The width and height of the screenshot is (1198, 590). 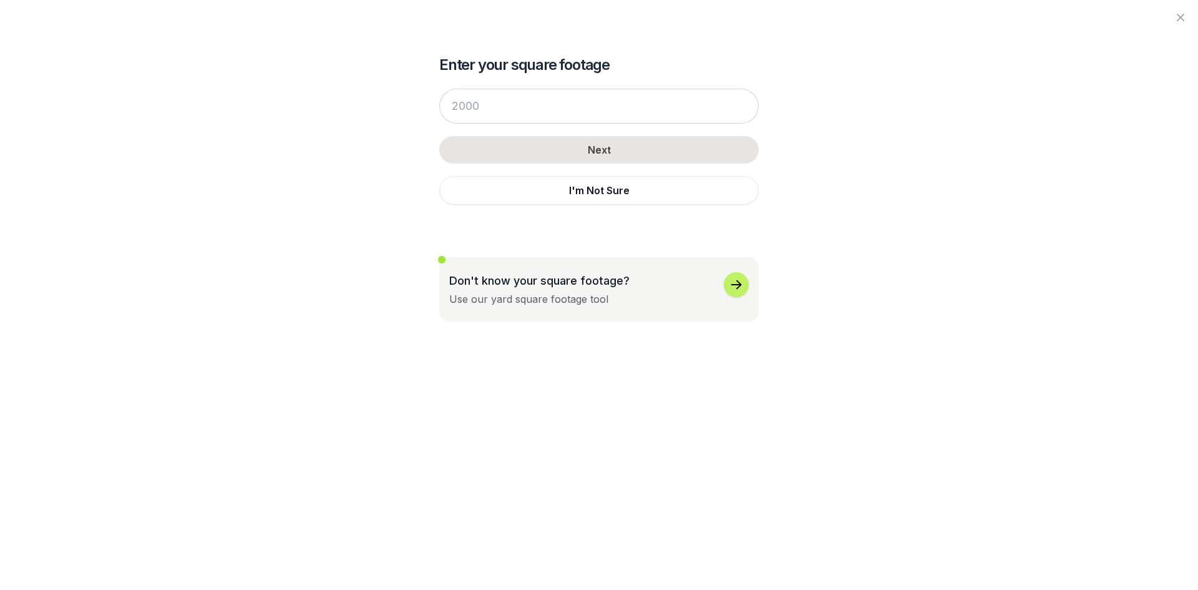 What do you see at coordinates (599, 150) in the screenshot?
I see `button: Next` at bounding box center [599, 150].